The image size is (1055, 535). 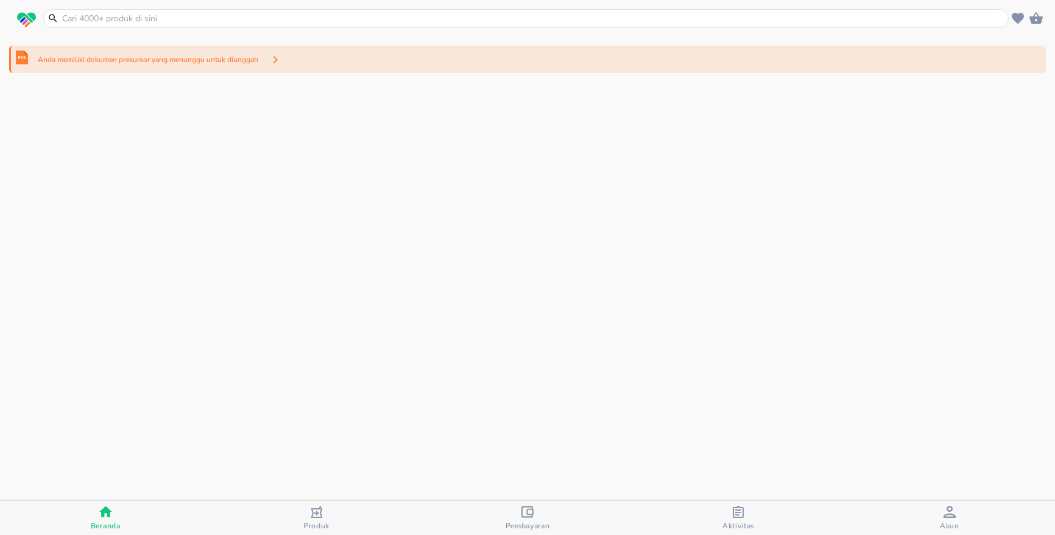 I want to click on img: logo_swiperx_s.bd005f3b.svg, so click(x=26, y=20).